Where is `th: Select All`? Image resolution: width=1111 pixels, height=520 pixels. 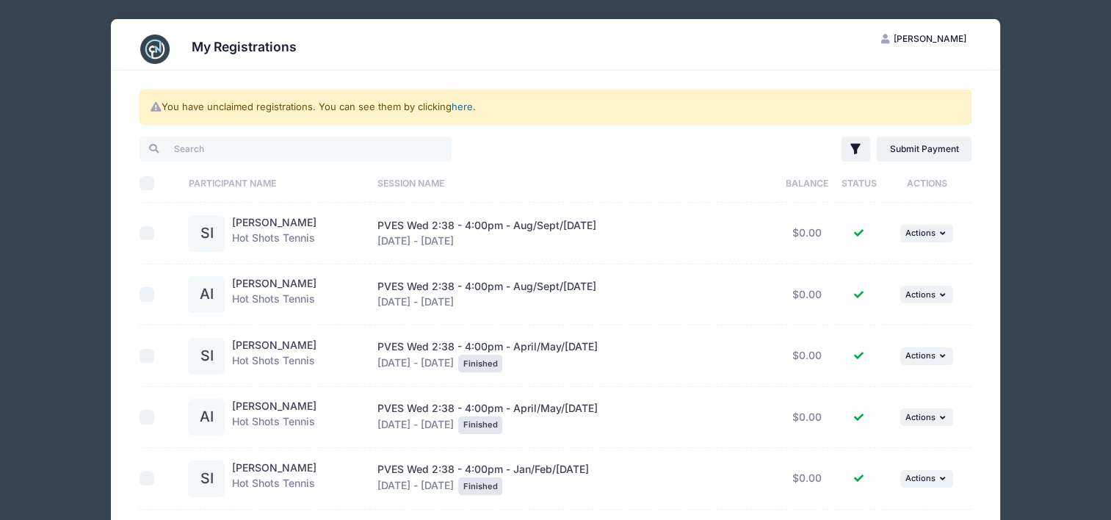 th: Select All is located at coordinates (160, 183).